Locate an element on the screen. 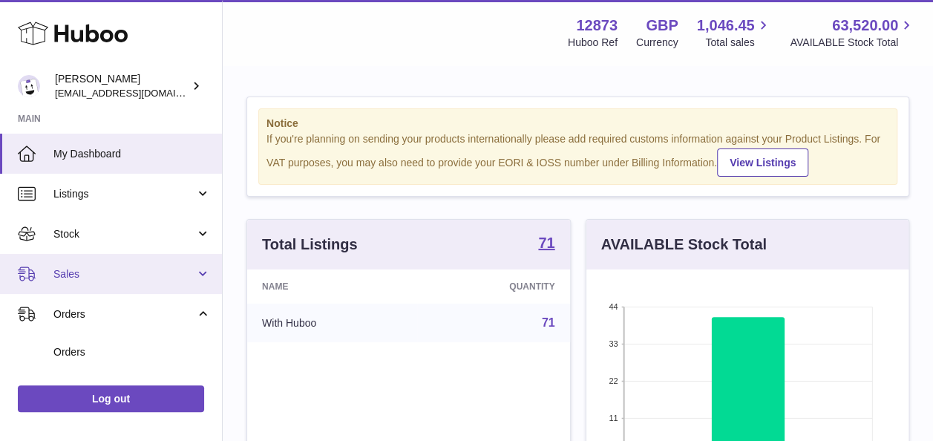  span: Listings is located at coordinates (124, 194).